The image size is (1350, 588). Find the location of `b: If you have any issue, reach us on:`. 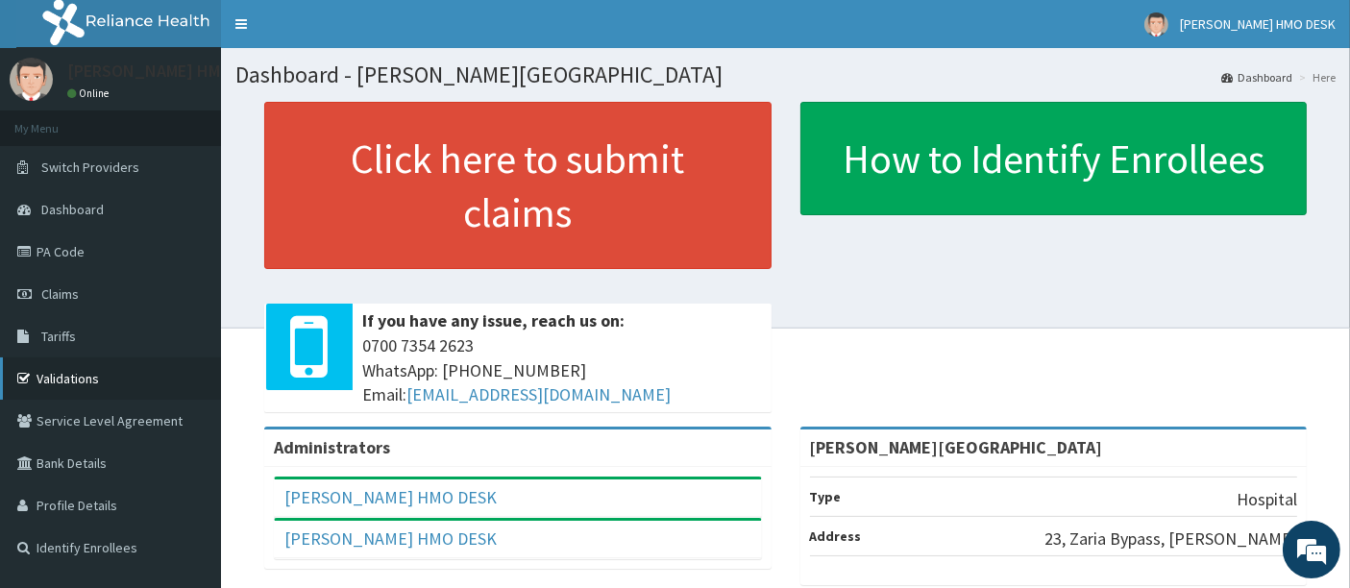

b: If you have any issue, reach us on: is located at coordinates (493, 320).